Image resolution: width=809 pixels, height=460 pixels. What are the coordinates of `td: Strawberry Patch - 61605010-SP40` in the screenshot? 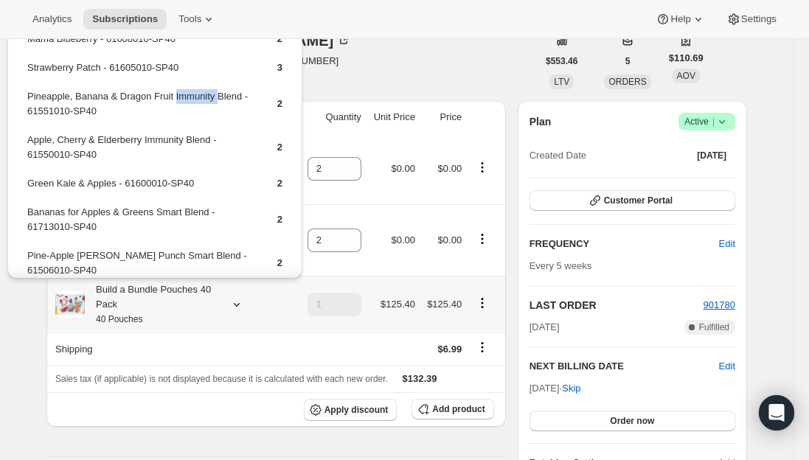 It's located at (139, 73).